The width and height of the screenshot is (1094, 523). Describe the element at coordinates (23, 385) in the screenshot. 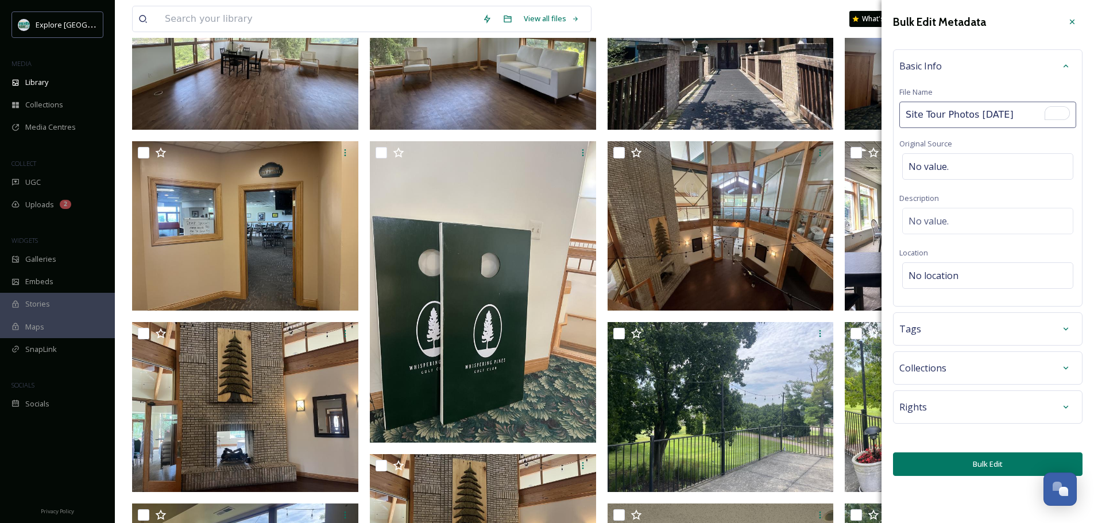

I see `span: SOCIALS` at that location.